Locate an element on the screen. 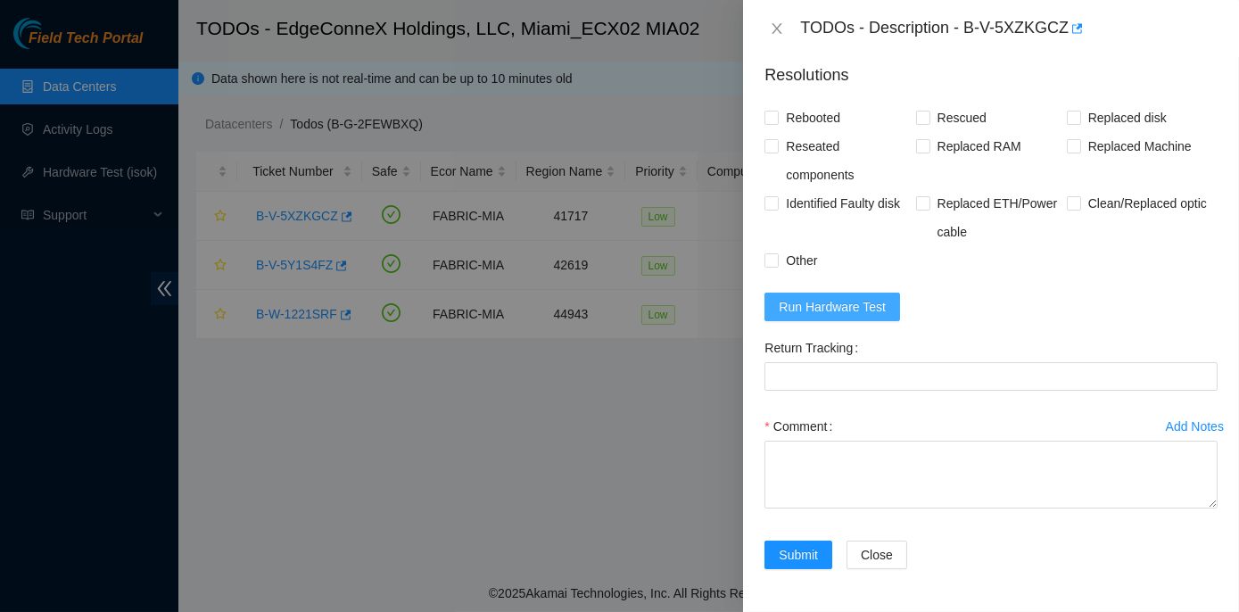 Image resolution: width=1239 pixels, height=612 pixels. textarea: Comment is located at coordinates (991, 475).